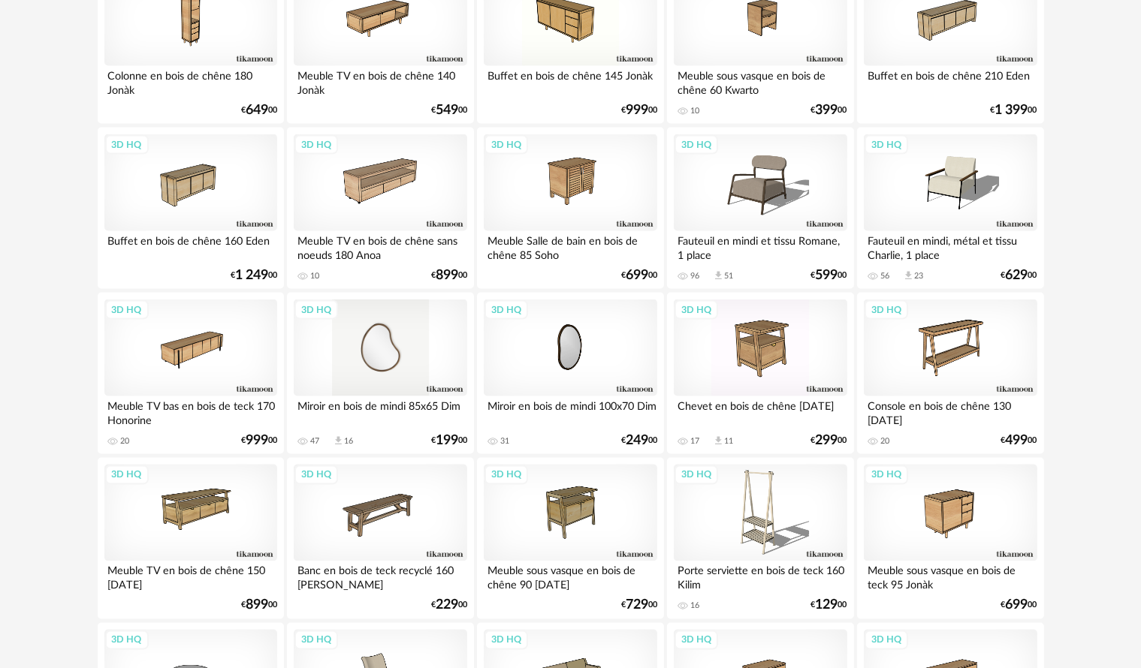 This screenshot has width=1141, height=668. Describe the element at coordinates (637, 606) in the screenshot. I see `span: 729` at that location.